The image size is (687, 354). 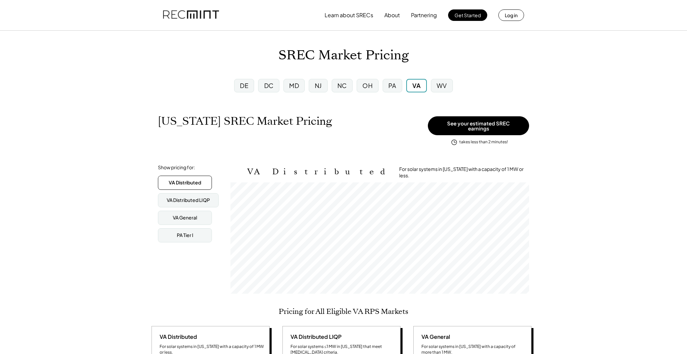 I want to click on h2: Pricing for All Eligible VA RPS Markets, so click(x=343, y=312).